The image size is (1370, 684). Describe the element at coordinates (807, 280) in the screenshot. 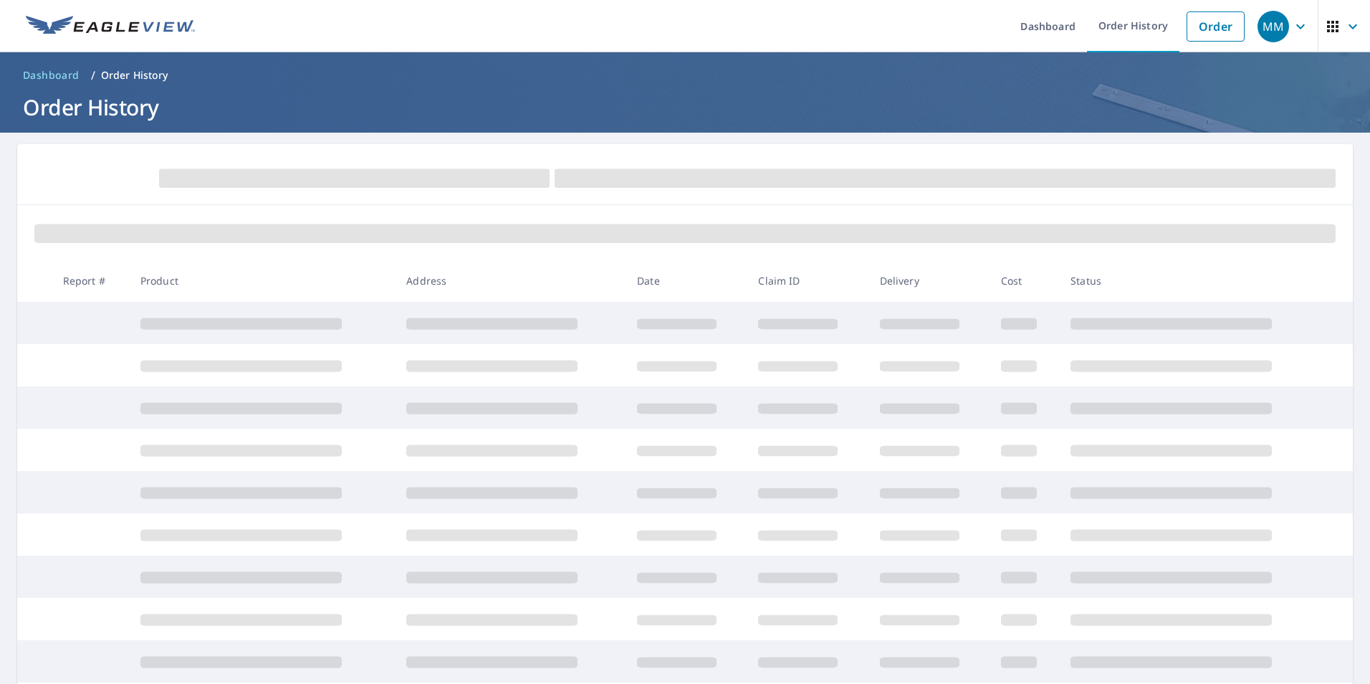

I see `th: Claim ID` at that location.